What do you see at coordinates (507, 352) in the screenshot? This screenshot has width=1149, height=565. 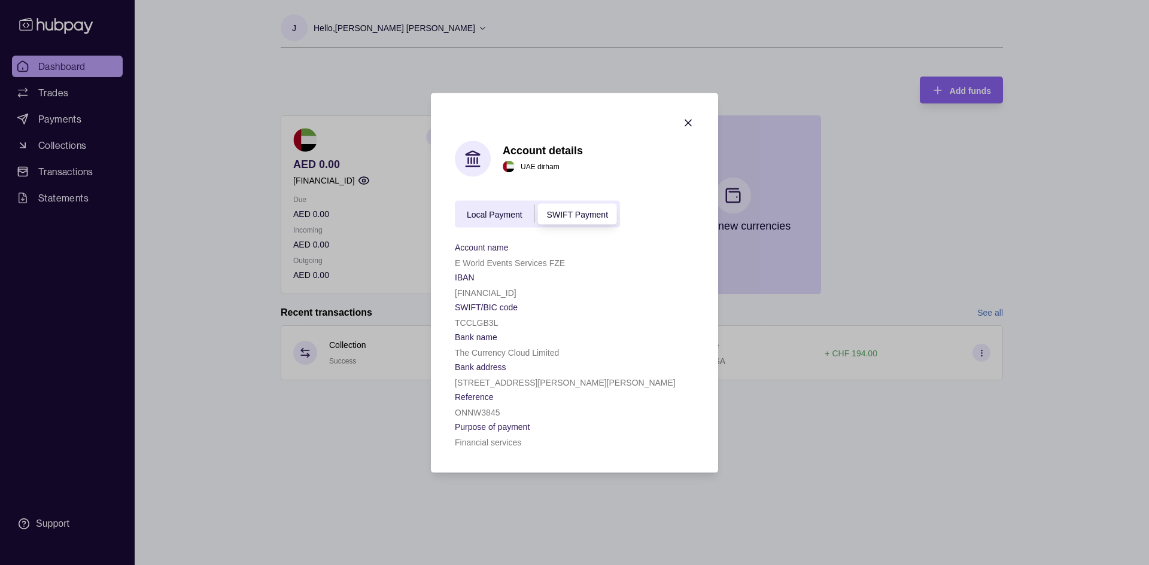 I see `p: The Currency Cloud Limited` at bounding box center [507, 352].